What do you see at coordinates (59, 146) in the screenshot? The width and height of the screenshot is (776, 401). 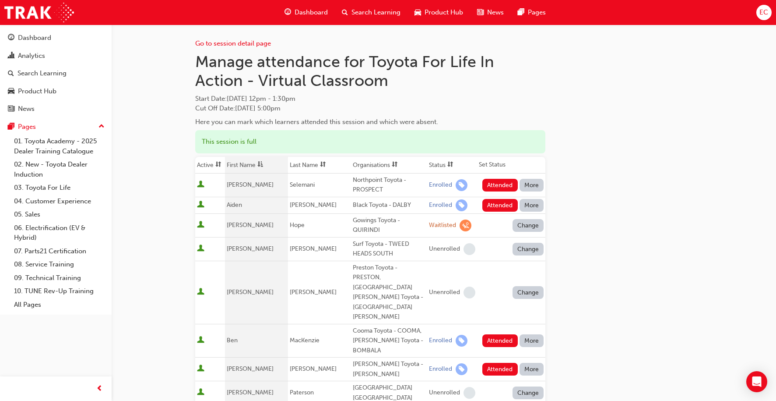 I see `a: 01. Toyota Academy - 2025 Dealer Training Catalogue` at bounding box center [59, 146].